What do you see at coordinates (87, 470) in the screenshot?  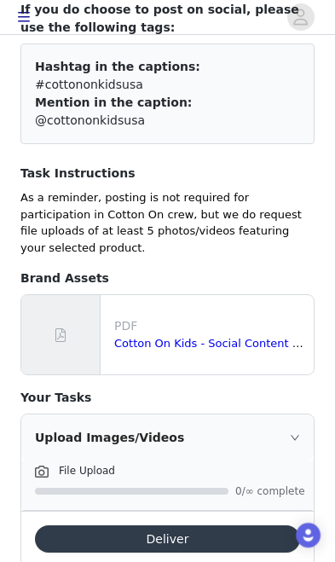 I see `span: File Upload` at bounding box center [87, 470].